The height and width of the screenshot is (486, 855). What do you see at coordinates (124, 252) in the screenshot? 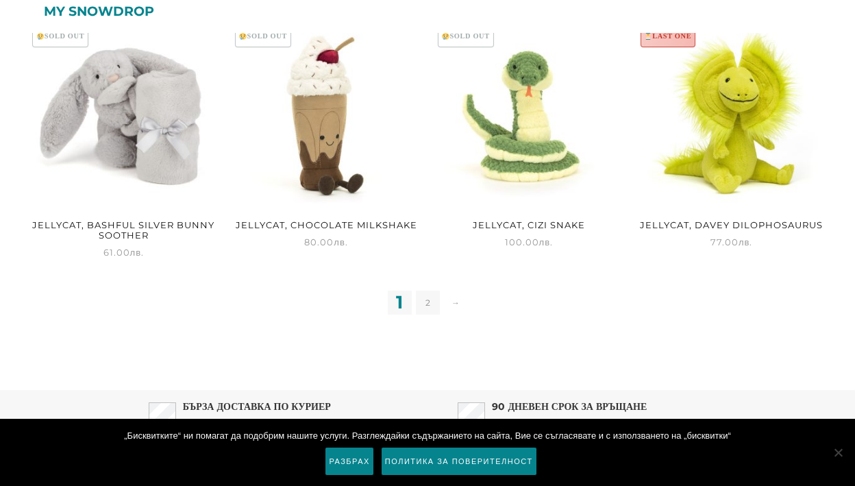
I see `span: 61.00` at bounding box center [124, 252].